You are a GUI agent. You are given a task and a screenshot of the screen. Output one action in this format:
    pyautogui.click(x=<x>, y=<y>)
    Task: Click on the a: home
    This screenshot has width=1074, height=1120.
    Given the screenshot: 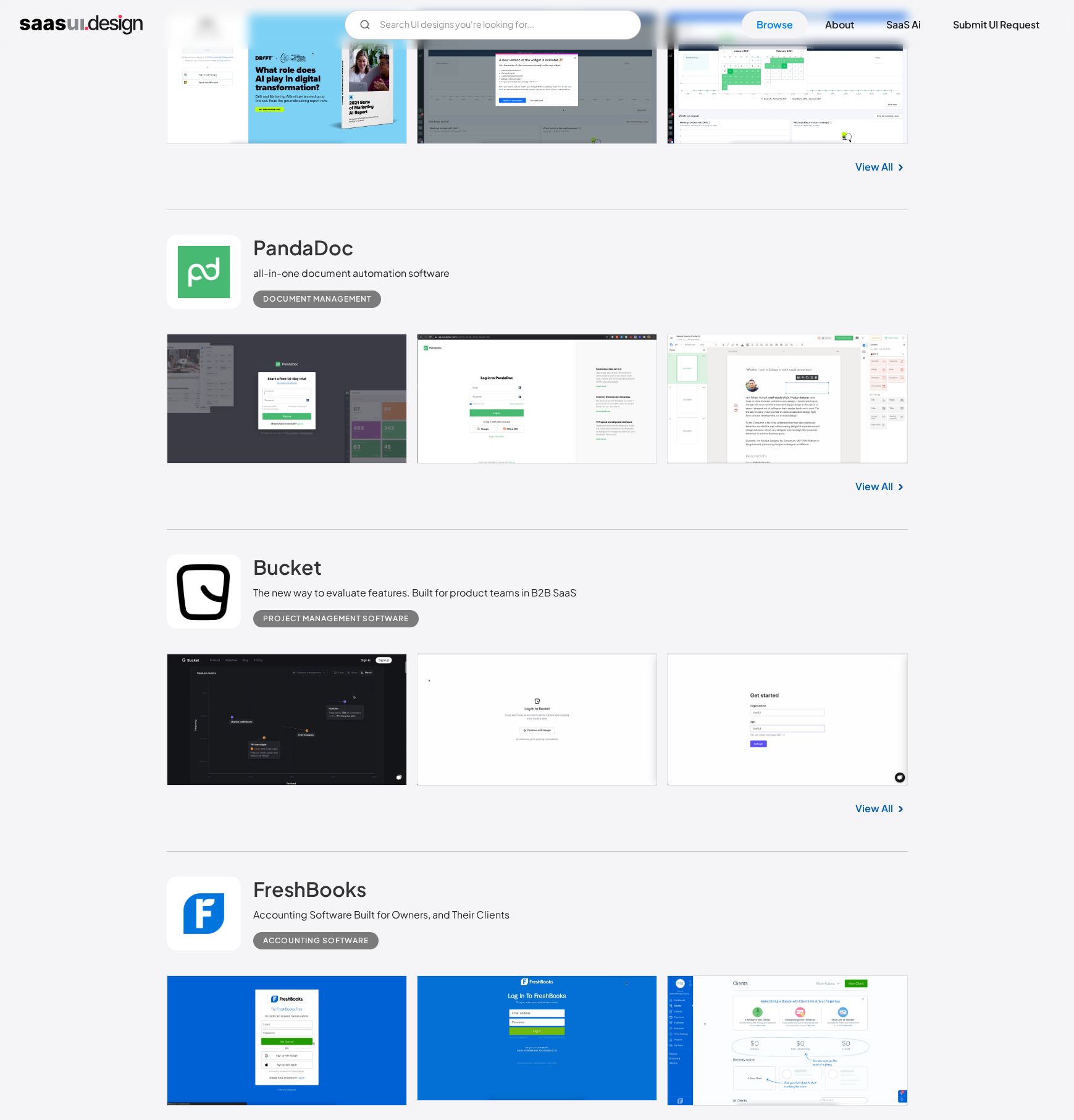 What is the action you would take?
    pyautogui.click(x=81, y=25)
    